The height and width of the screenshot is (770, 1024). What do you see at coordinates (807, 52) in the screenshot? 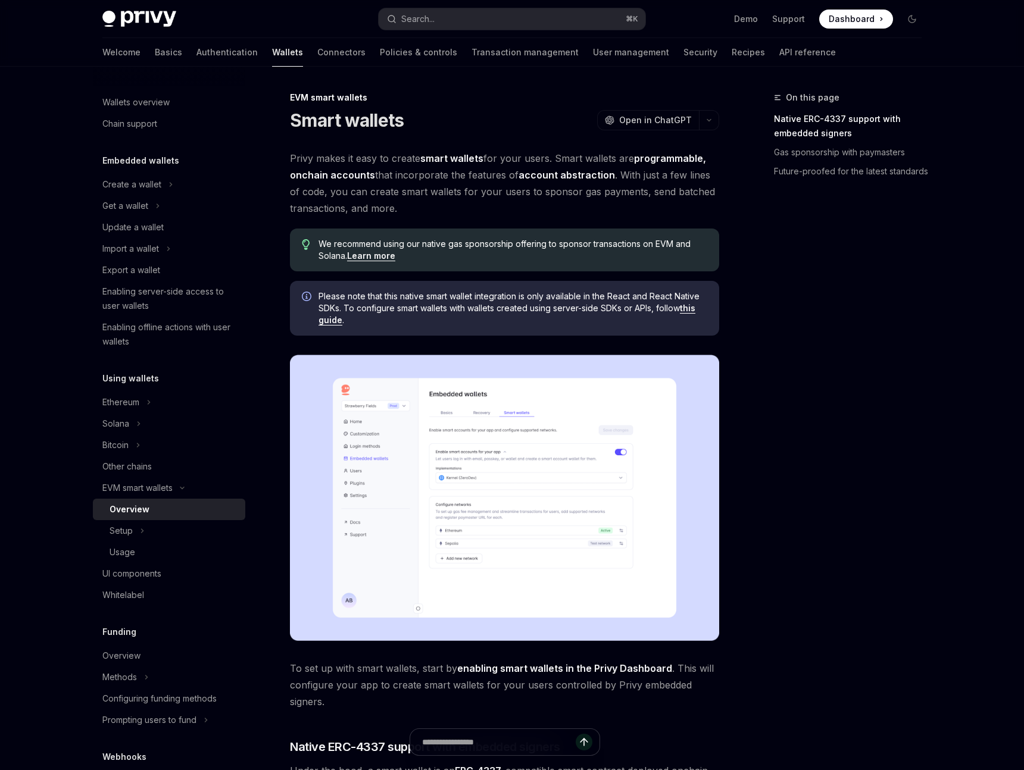
I see `a: API reference` at bounding box center [807, 52].